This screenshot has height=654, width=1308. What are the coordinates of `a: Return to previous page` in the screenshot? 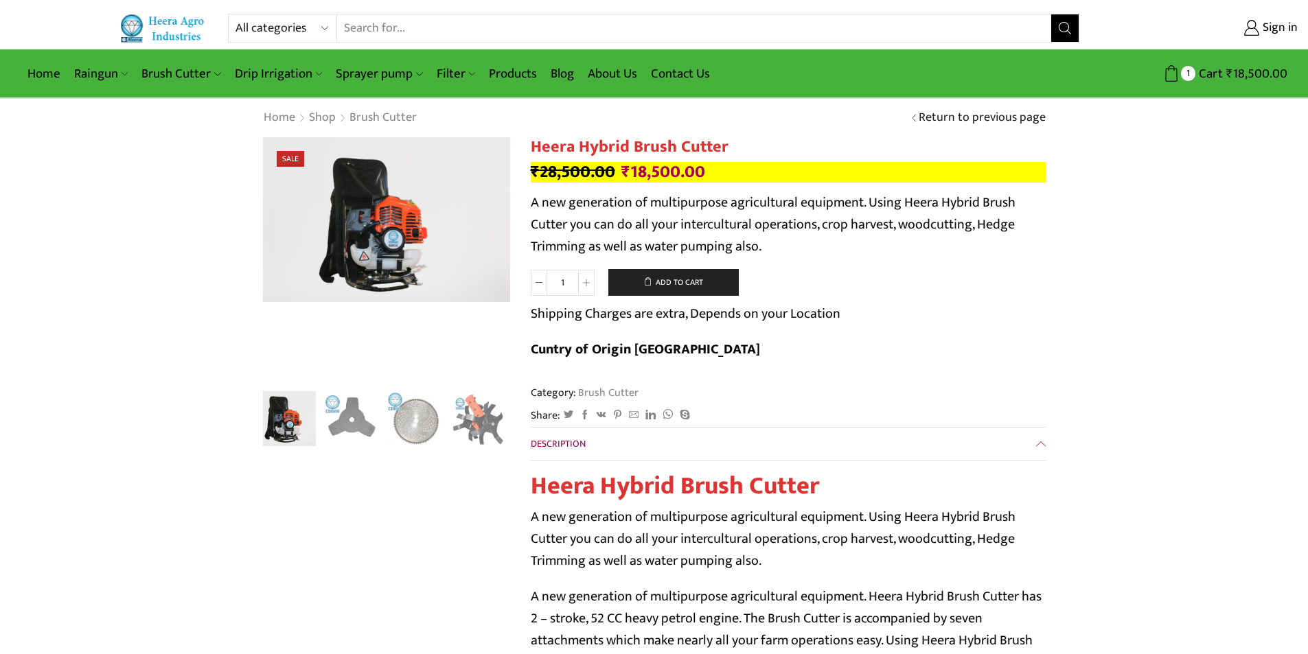 It's located at (982, 118).